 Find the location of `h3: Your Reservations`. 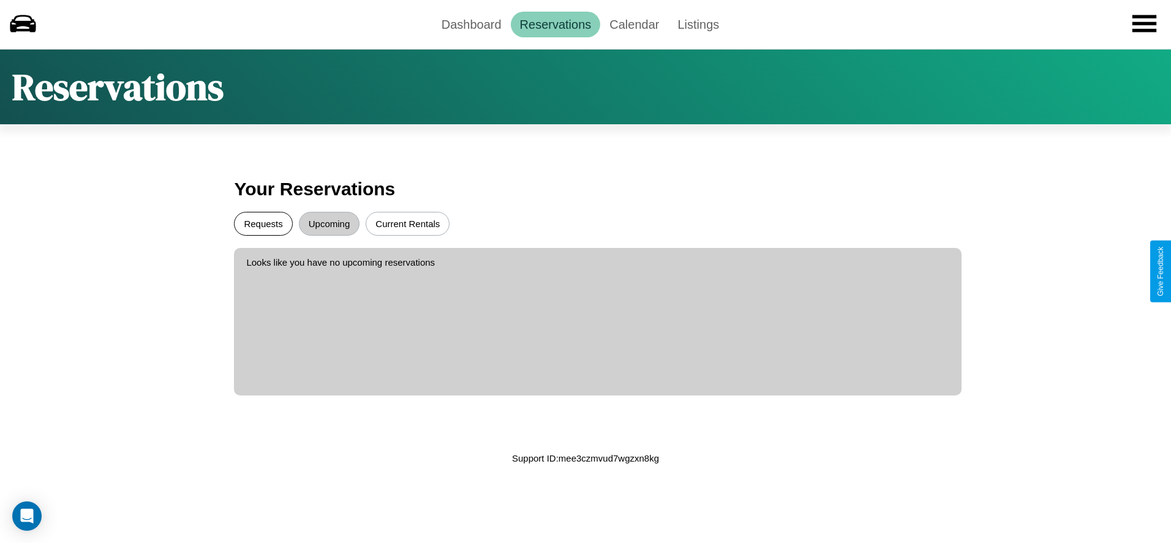

h3: Your Reservations is located at coordinates (585, 189).